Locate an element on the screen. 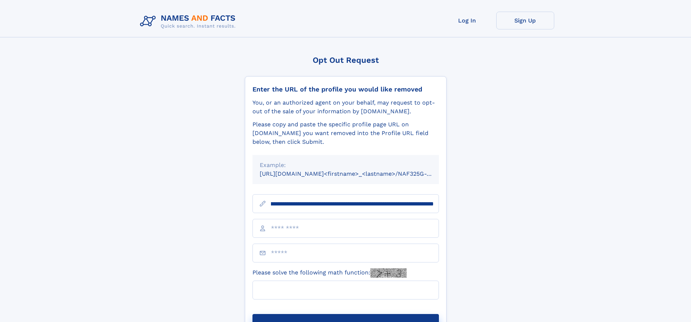  div: Example: is located at coordinates (346, 165).